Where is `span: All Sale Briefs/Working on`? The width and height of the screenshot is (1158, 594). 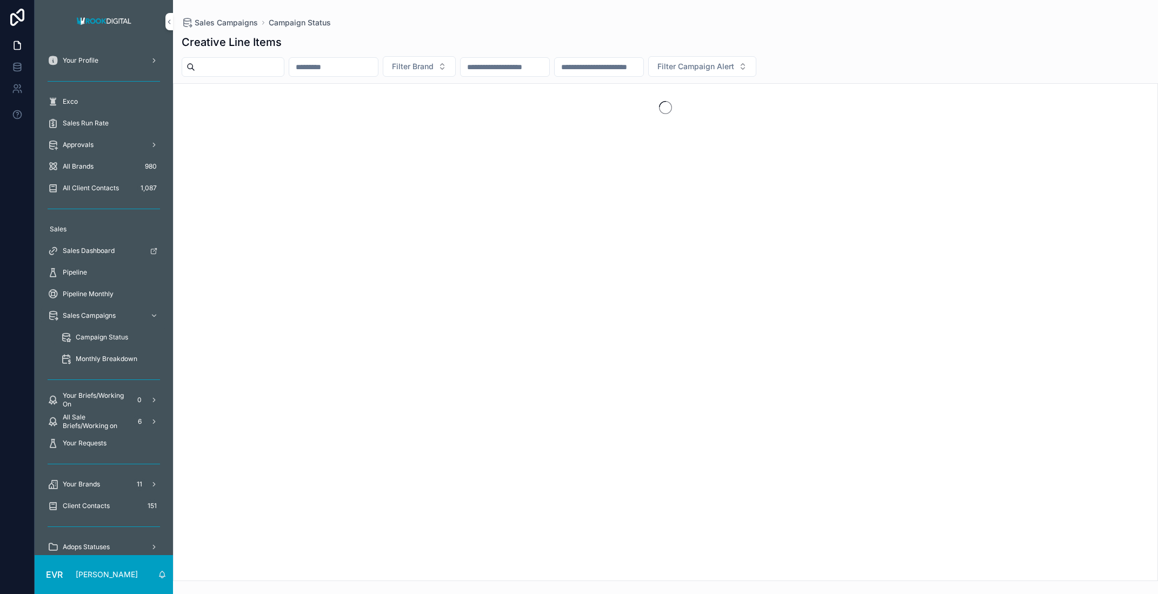
span: All Sale Briefs/Working on is located at coordinates (96, 422).